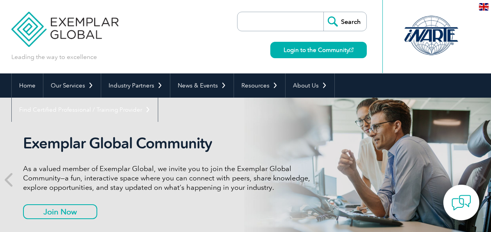  Describe the element at coordinates (351, 50) in the screenshot. I see `img: open_square.png` at that location.